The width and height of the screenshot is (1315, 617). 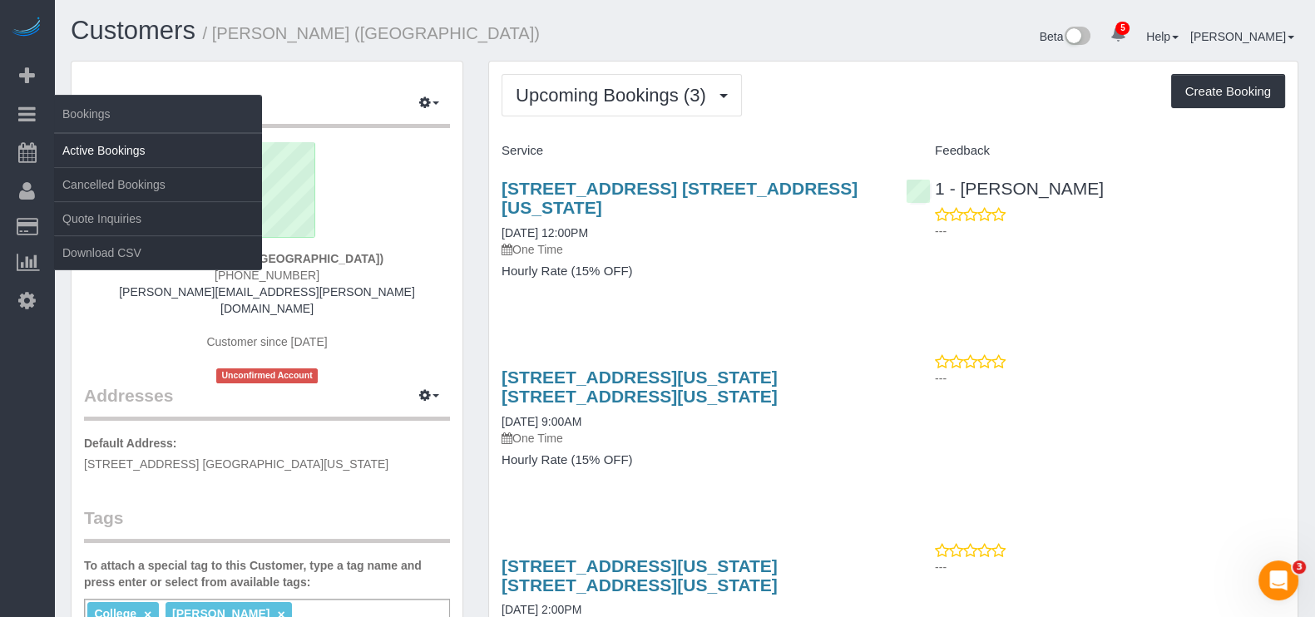 I want to click on button: Create Booking, so click(x=1227, y=91).